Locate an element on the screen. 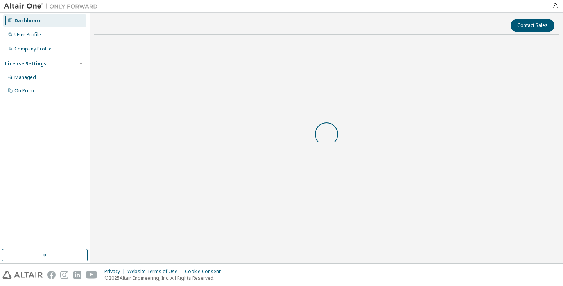 This screenshot has width=563, height=286. div: Managed is located at coordinates (25, 77).